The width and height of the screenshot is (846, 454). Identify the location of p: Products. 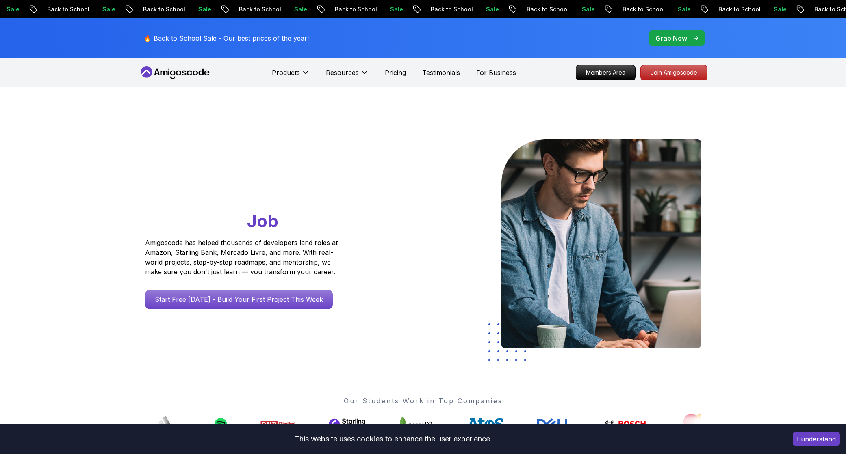
(286, 73).